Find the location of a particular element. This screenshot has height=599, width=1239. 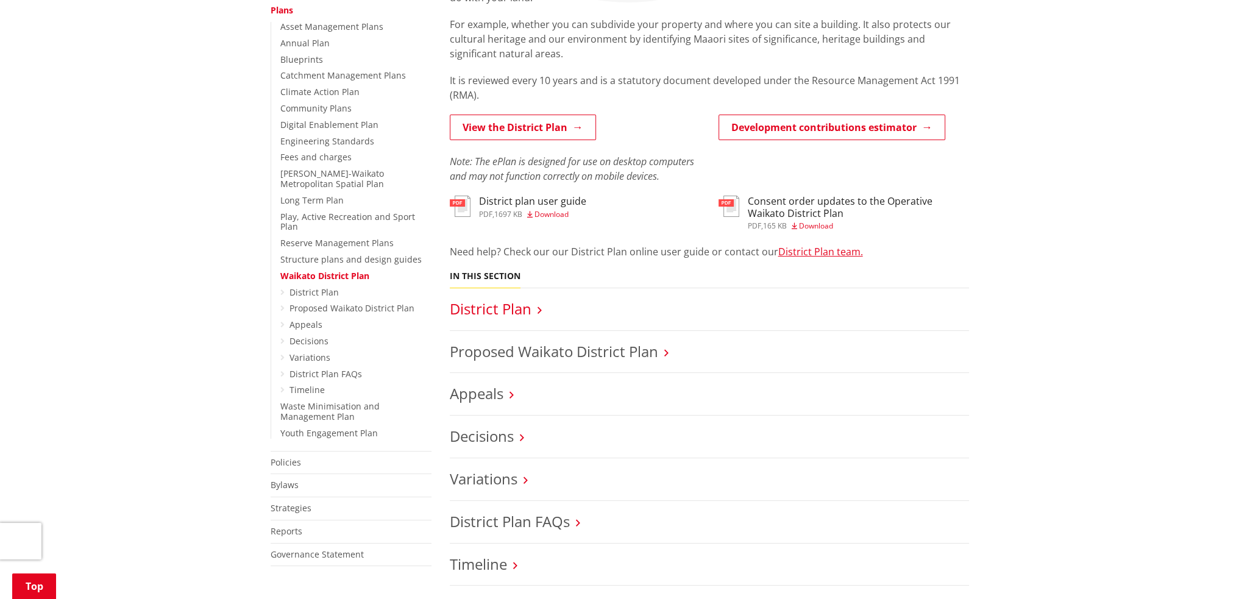

a: Community Plans is located at coordinates (316, 108).